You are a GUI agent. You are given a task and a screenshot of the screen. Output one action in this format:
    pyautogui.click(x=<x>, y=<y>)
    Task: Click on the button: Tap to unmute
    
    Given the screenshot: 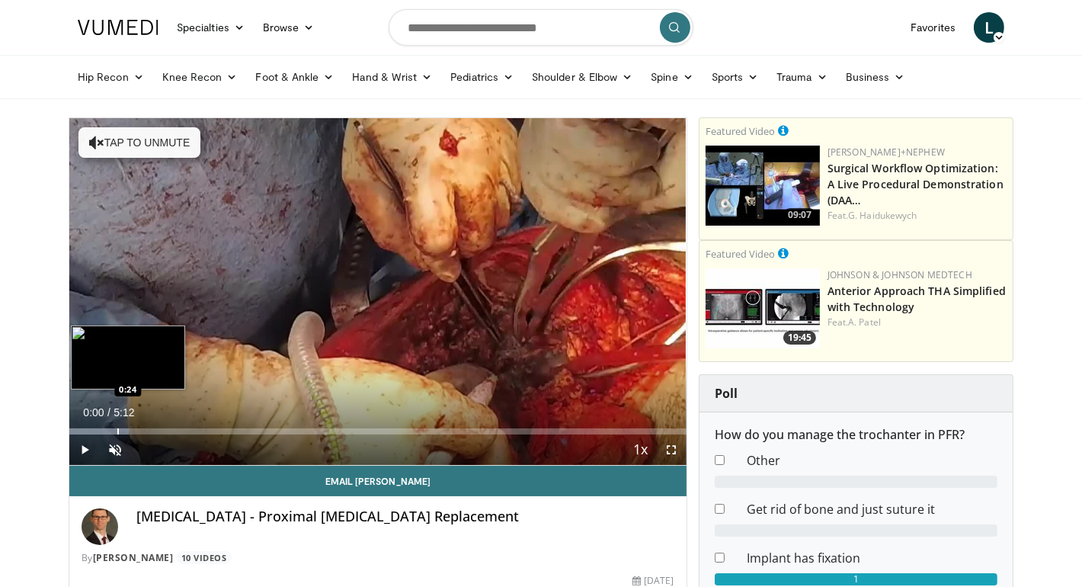 What is the action you would take?
    pyautogui.click(x=139, y=142)
    